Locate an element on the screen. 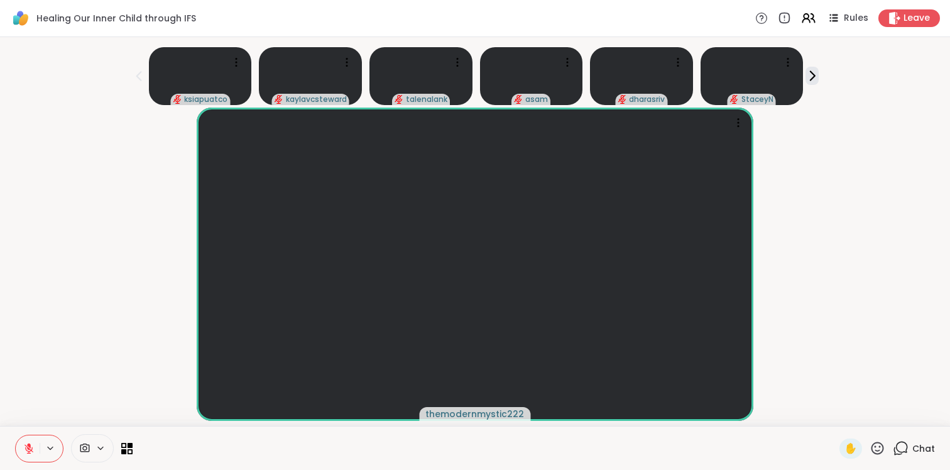  img: ShareWell Logomark is located at coordinates (21, 18).